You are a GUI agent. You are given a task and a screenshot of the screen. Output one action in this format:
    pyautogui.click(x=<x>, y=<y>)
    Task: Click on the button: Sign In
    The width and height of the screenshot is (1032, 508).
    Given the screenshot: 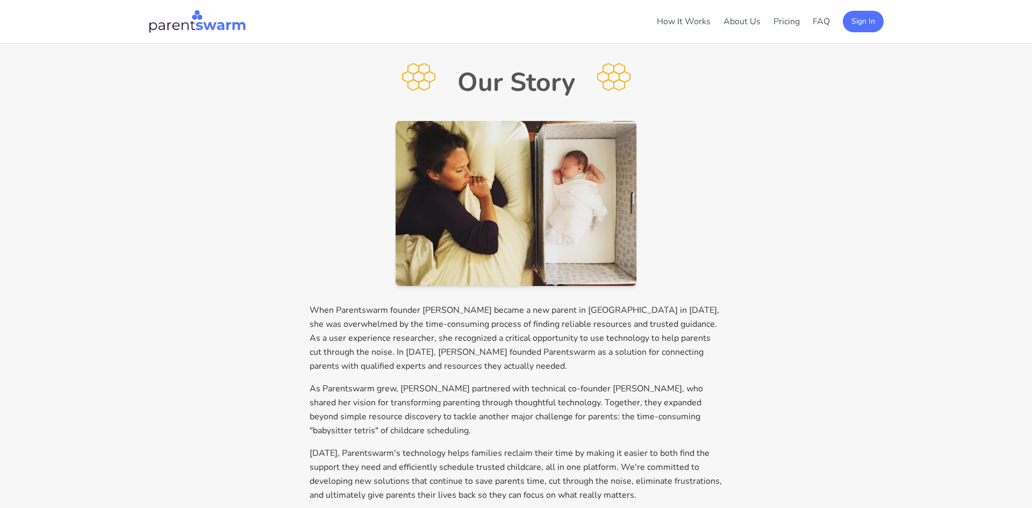 What is the action you would take?
    pyautogui.click(x=863, y=21)
    